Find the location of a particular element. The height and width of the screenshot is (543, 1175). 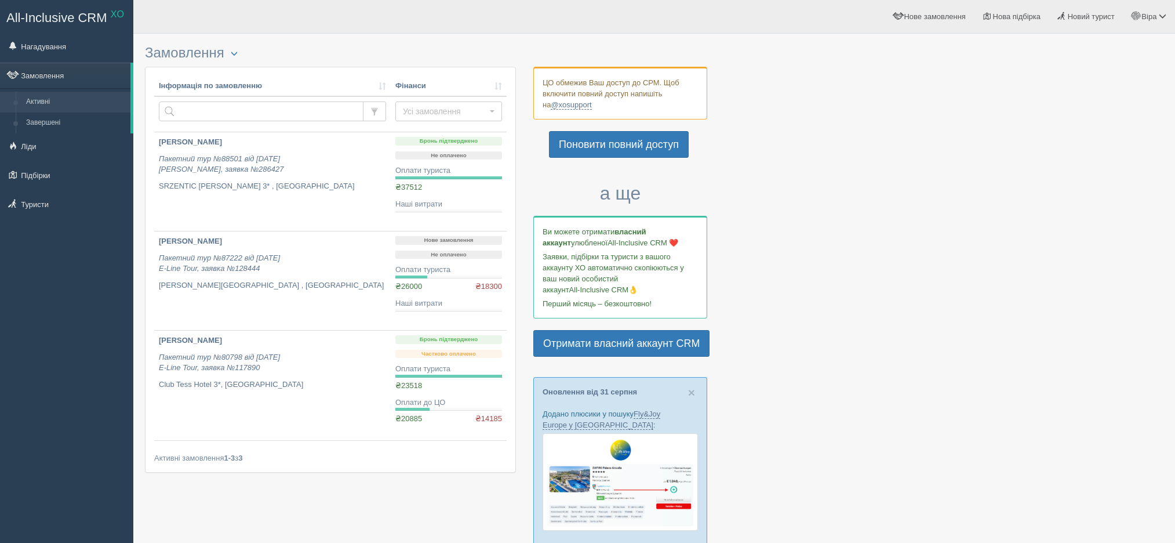

a: Поновити повний доступ is located at coordinates (619, 144).